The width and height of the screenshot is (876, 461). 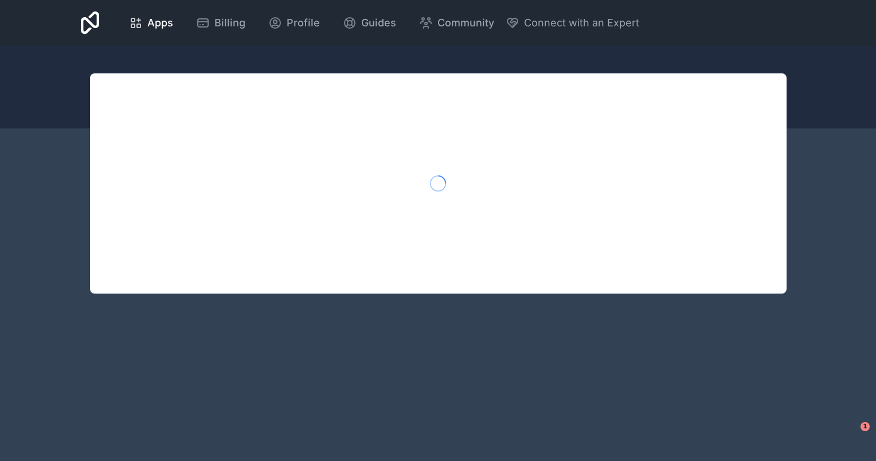 What do you see at coordinates (303, 23) in the screenshot?
I see `span: Profile` at bounding box center [303, 23].